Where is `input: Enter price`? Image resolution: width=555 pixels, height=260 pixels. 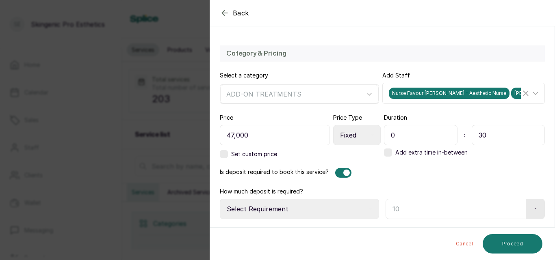 input: Enter price is located at coordinates (275, 135).